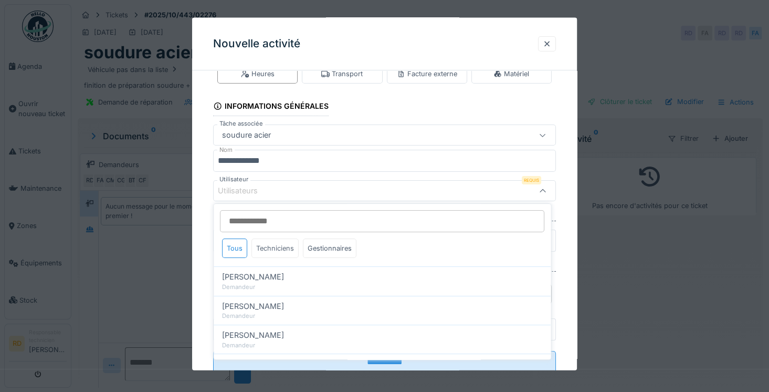  What do you see at coordinates (245, 191) in the screenshot?
I see `div: Utilisateurs` at bounding box center [245, 191].